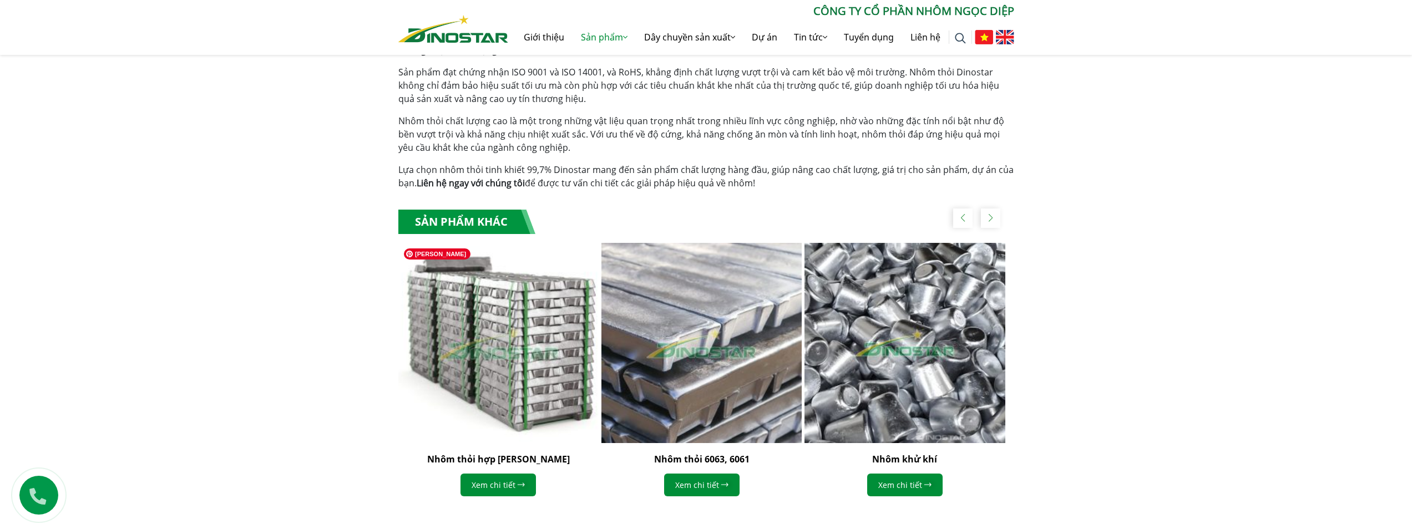  I want to click on img: search, so click(961, 38).